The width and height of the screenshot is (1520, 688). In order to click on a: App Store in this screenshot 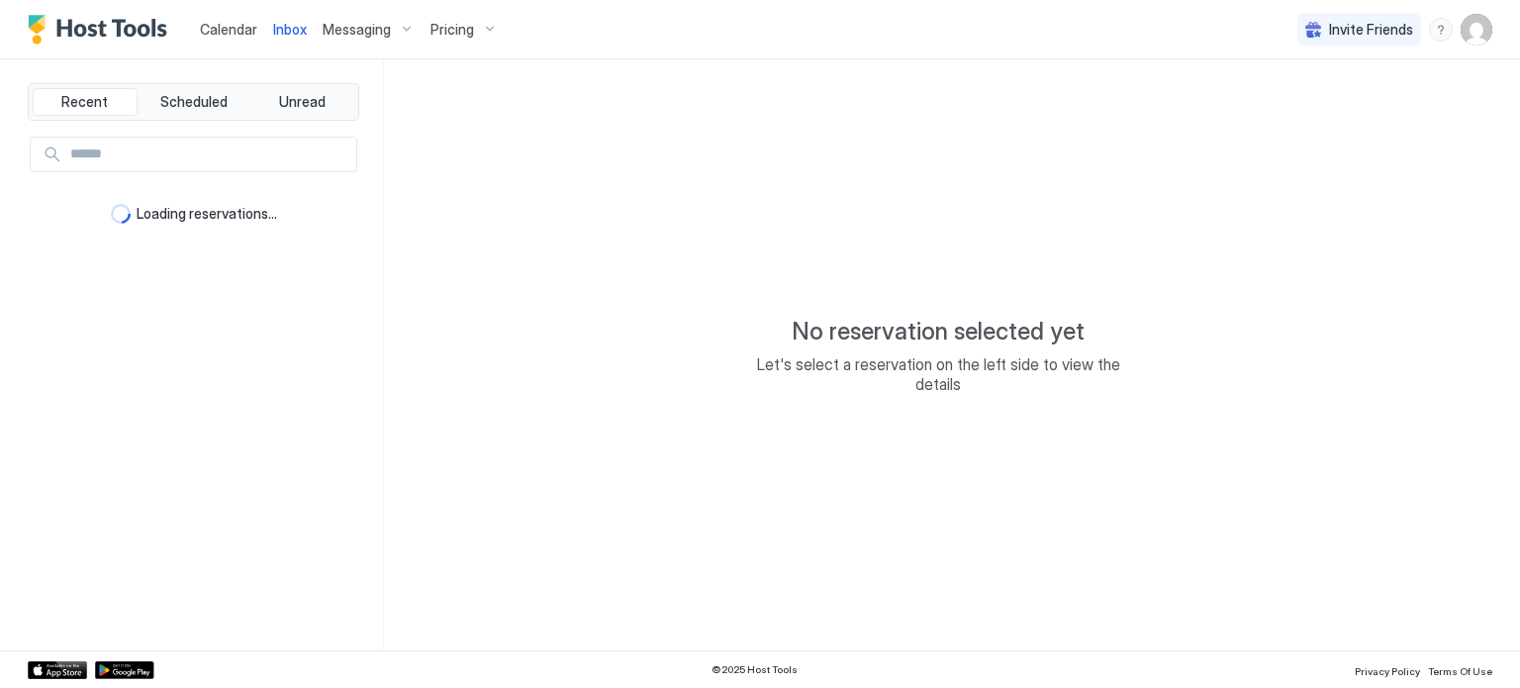, I will do `click(57, 670)`.